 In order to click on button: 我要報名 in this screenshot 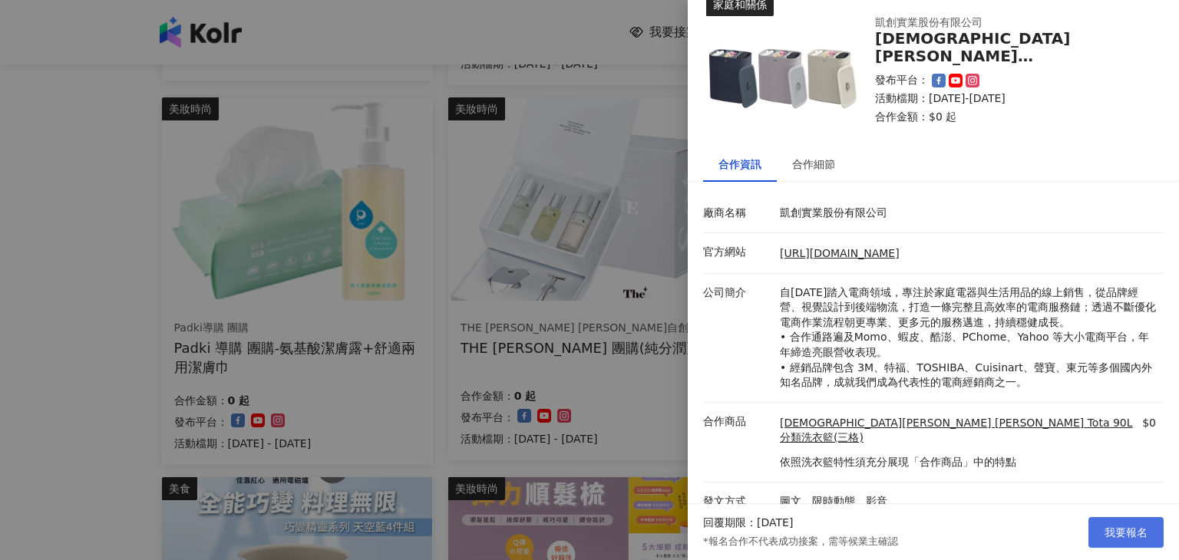, I will do `click(1126, 533)`.